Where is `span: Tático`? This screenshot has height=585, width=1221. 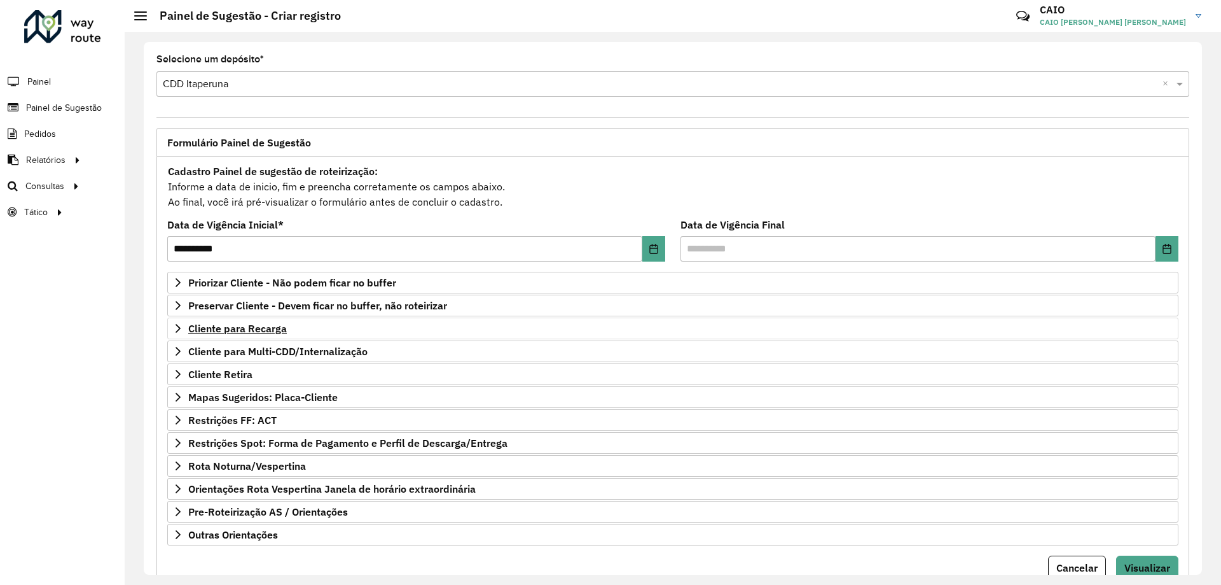
span: Tático is located at coordinates (36, 212).